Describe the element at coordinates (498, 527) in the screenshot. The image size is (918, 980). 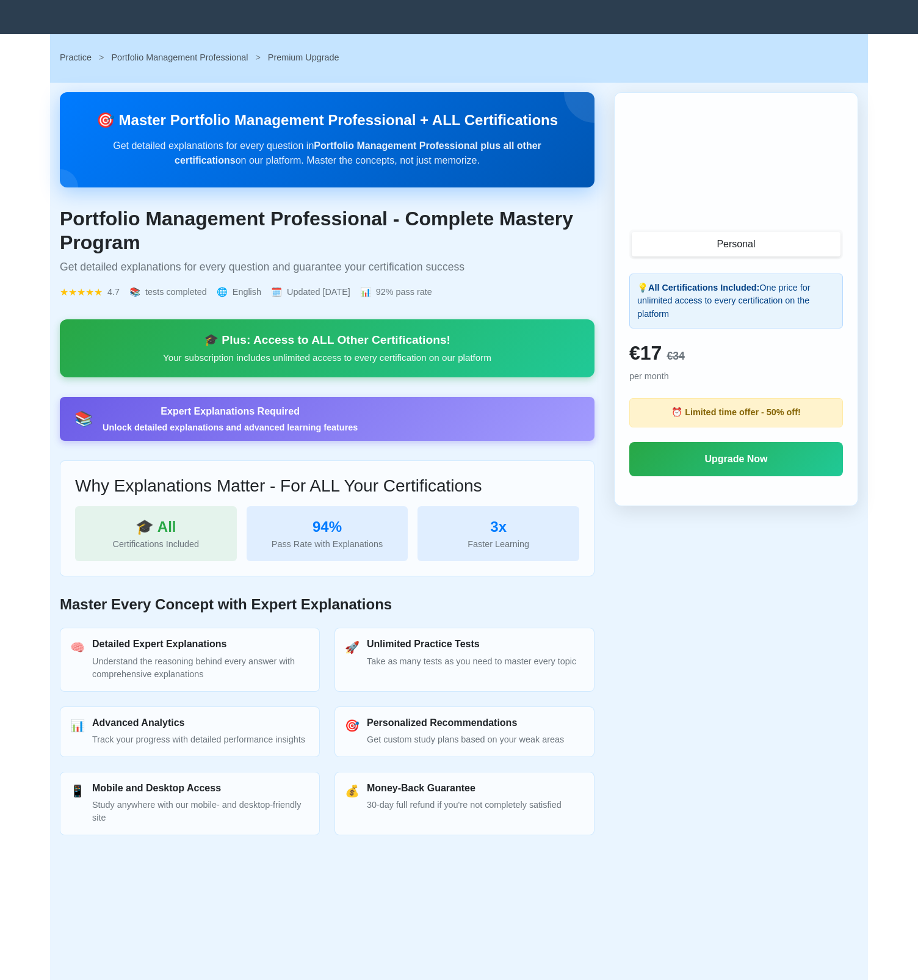
I see `div: 3x` at that location.